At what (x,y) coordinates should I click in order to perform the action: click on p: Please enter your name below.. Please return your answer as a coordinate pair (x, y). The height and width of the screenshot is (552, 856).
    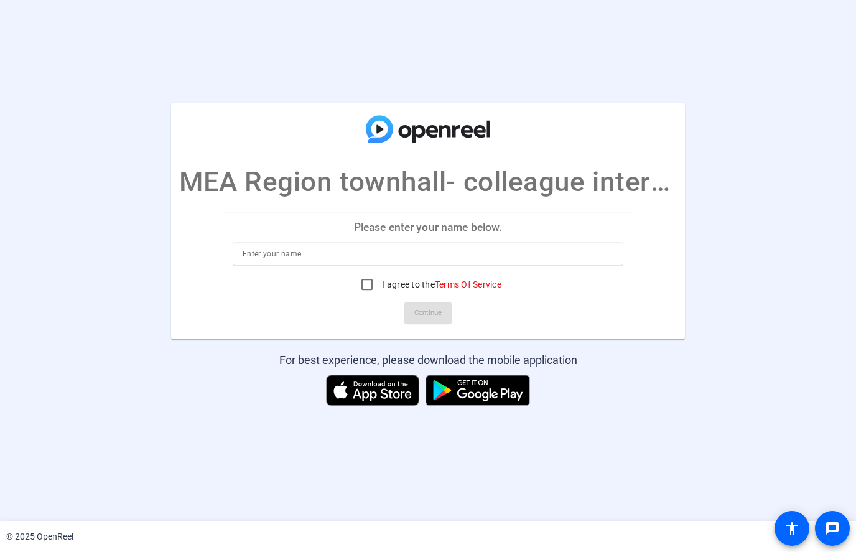
    Looking at the image, I should click on (428, 227).